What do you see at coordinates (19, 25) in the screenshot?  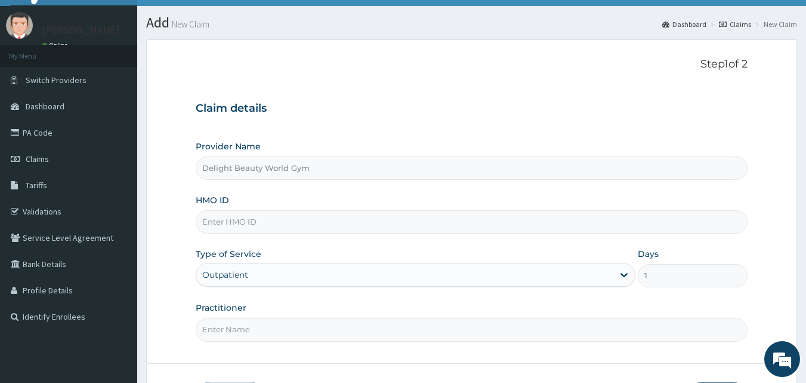 I see `img: User Image` at bounding box center [19, 25].